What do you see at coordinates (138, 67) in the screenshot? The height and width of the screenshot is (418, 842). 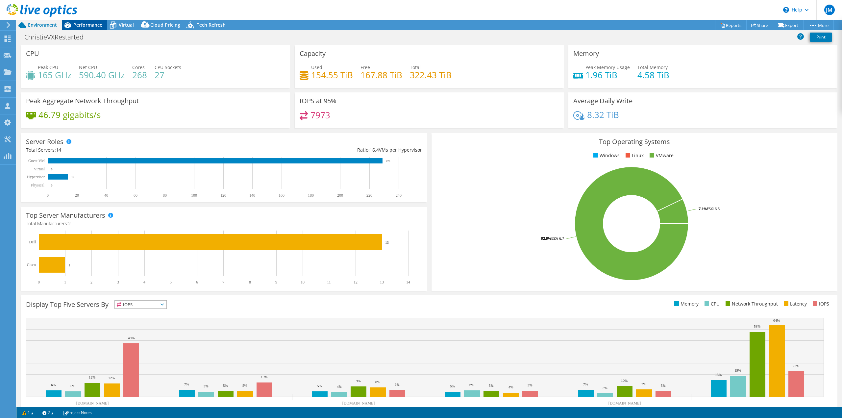 I see `span: Cores` at bounding box center [138, 67].